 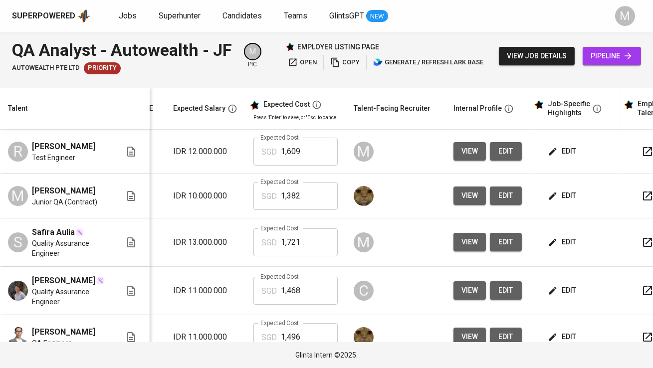 What do you see at coordinates (428, 62) in the screenshot?
I see `span: generate / refresh lark base` at bounding box center [428, 62].